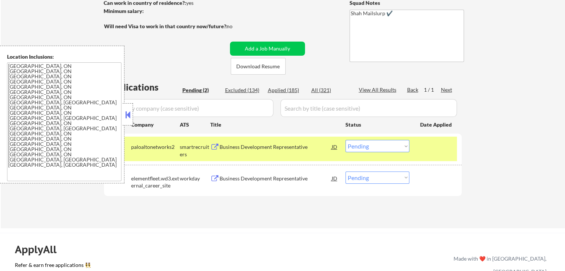  I want to click on div: paloaltonetworks2, so click(155, 147).